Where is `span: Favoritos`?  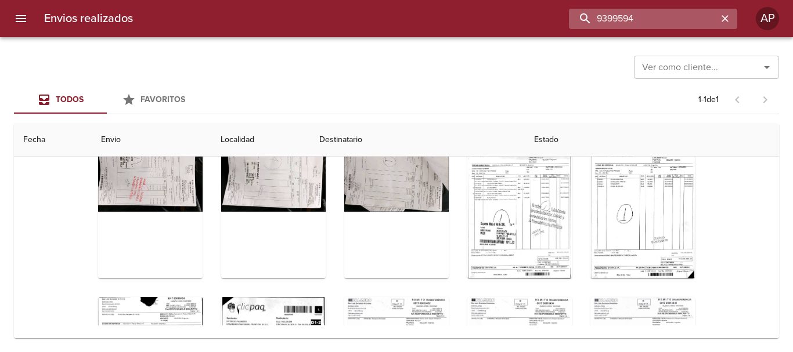 span: Favoritos is located at coordinates (163, 99).